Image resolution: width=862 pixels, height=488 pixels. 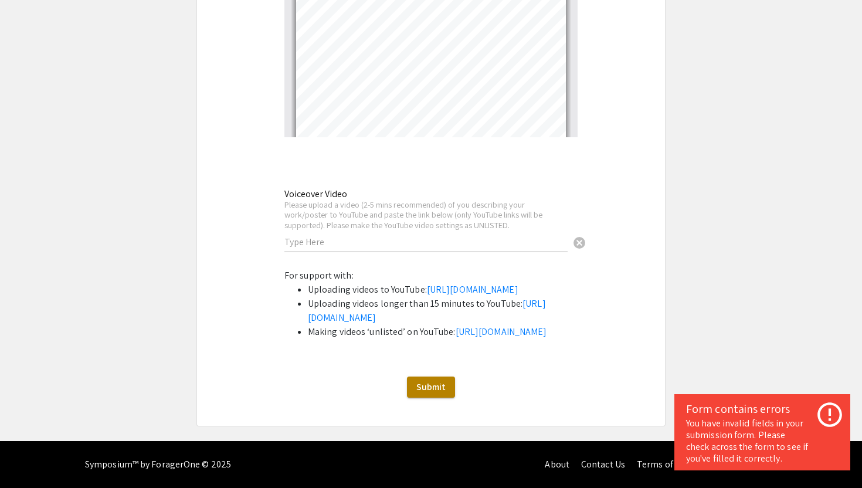 I want to click on li: Uploading videos longer than 15 minutes to YouTube:, so click(x=443, y=311).